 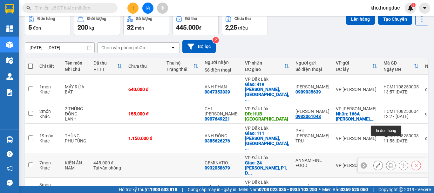 I want to click on div: 0932061048, so click(x=308, y=116).